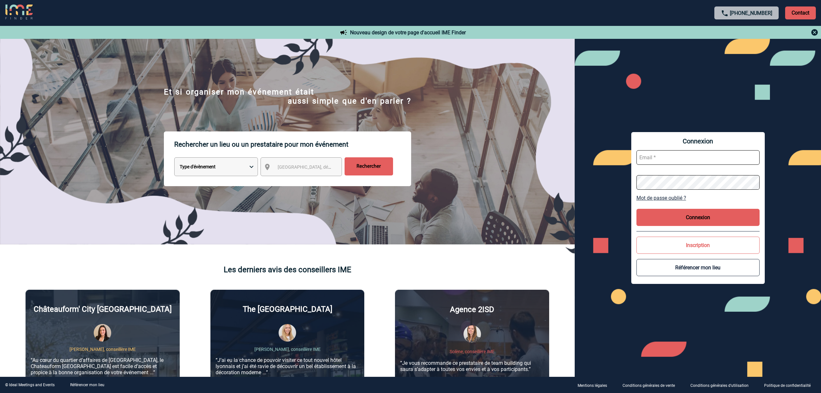 The image size is (821, 393). I want to click on input: Rechercher, so click(369, 166).